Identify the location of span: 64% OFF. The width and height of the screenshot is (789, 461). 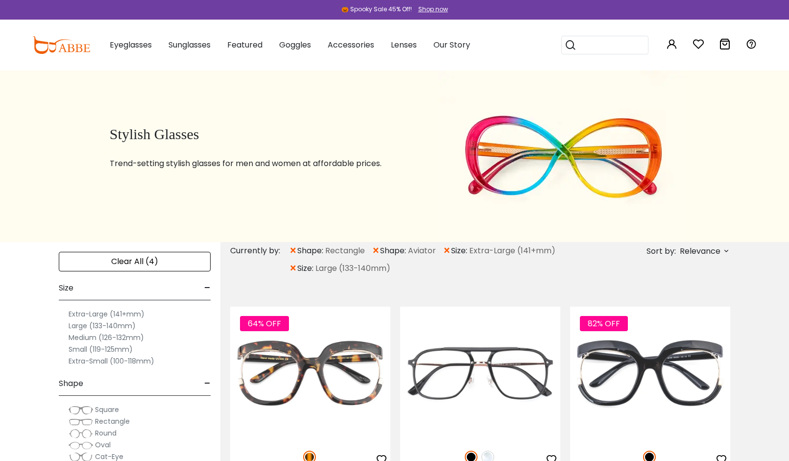
(264, 323).